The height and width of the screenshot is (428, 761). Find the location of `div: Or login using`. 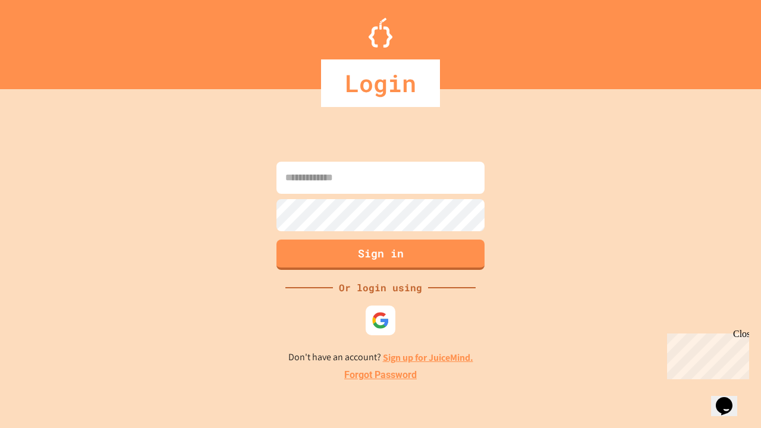

div: Or login using is located at coordinates (380, 288).